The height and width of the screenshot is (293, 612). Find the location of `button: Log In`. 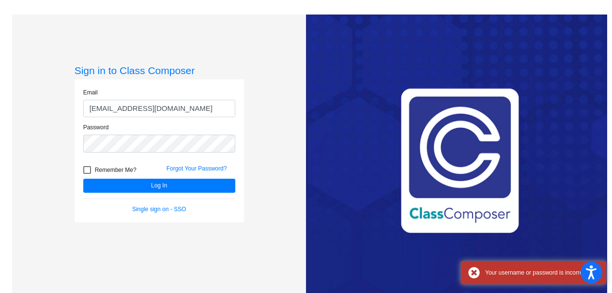

button: Log In is located at coordinates (159, 185).